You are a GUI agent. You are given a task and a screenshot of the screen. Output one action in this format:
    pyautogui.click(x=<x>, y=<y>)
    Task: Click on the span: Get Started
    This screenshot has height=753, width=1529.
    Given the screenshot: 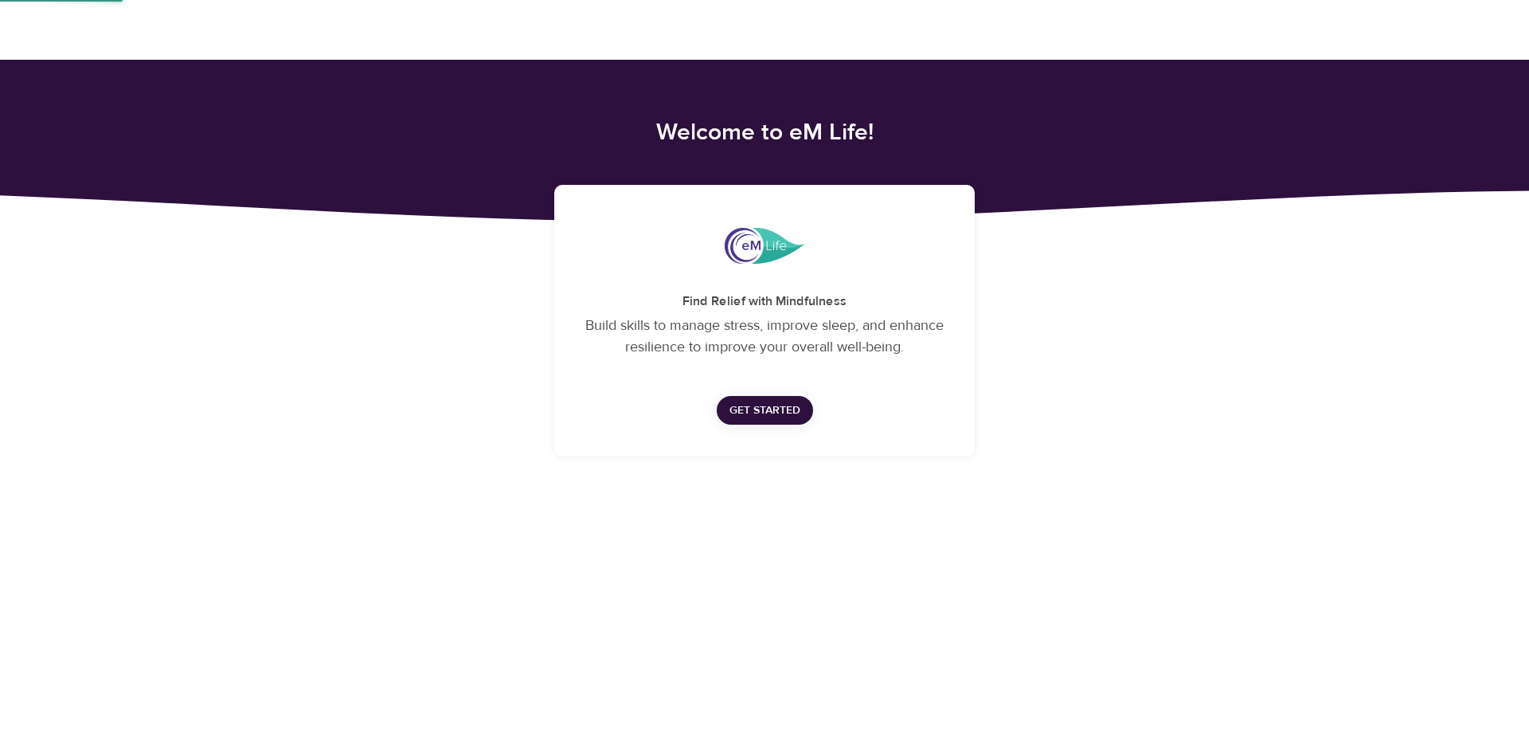 What is the action you would take?
    pyautogui.click(x=765, y=410)
    